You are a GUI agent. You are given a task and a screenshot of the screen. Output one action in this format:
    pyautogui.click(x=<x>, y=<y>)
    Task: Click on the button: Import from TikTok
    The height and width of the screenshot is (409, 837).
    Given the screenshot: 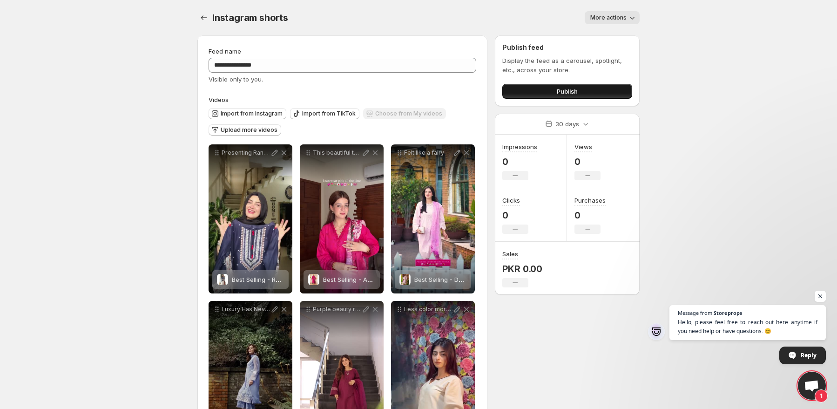 What is the action you would take?
    pyautogui.click(x=325, y=114)
    